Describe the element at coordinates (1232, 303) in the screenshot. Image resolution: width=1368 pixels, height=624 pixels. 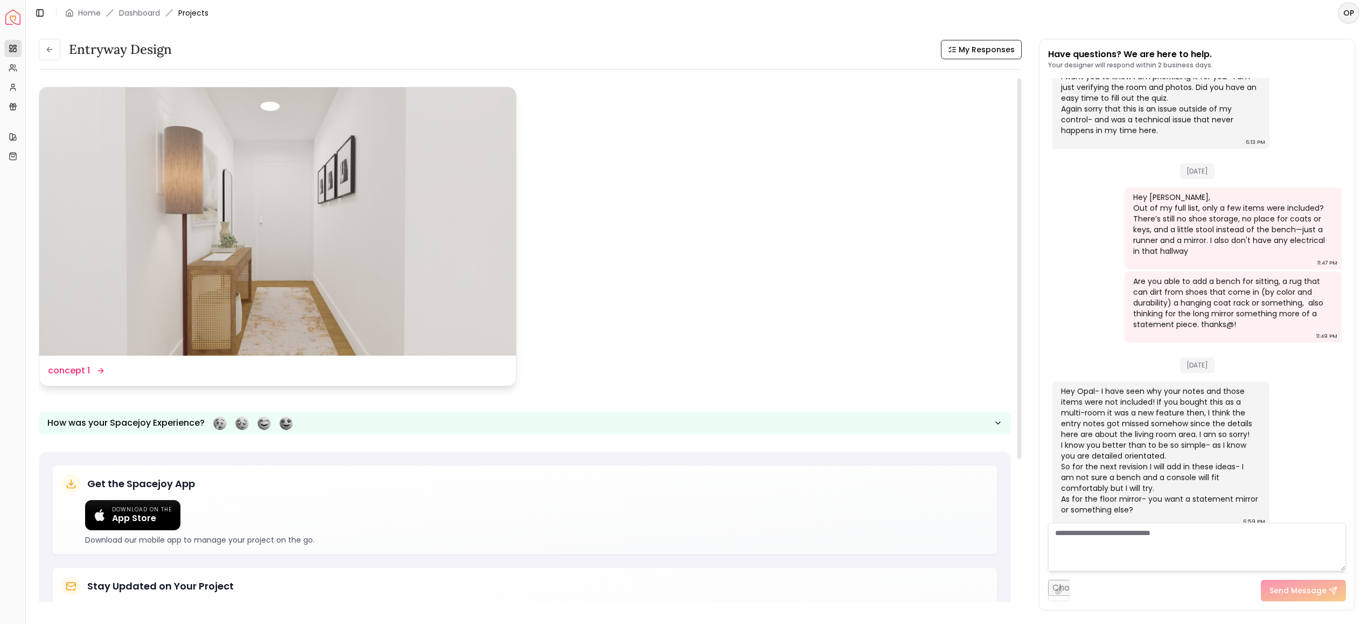
I see `div: Are you able to add a bench for sitting, a rug that can dirt from shoes that come in (by color an...` at that location.